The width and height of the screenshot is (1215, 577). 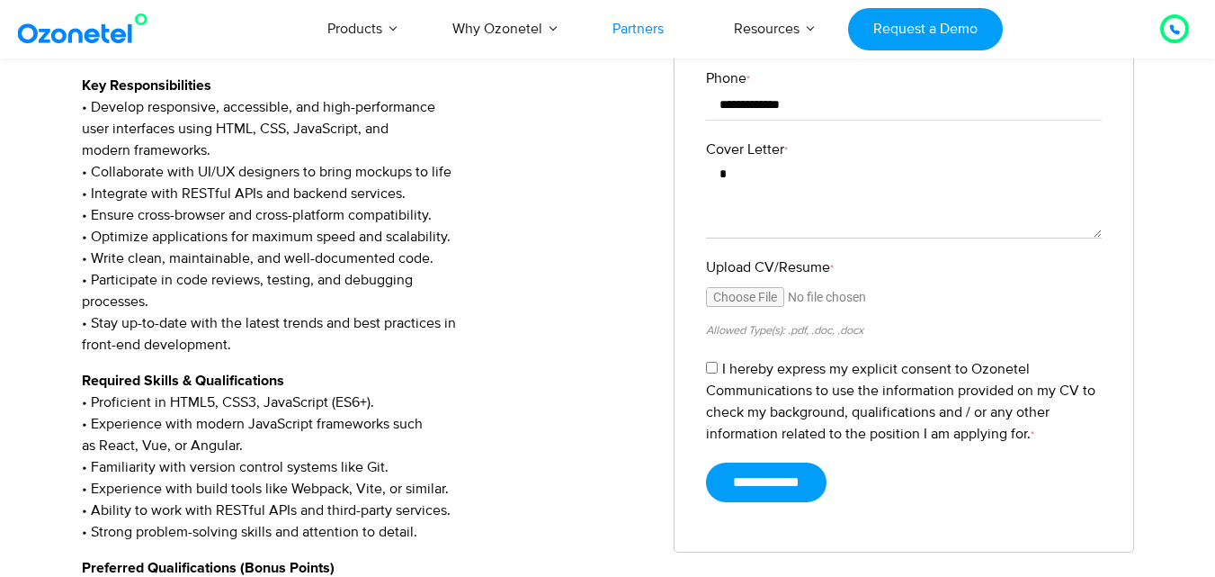 What do you see at coordinates (147, 85) in the screenshot?
I see `strong: Key Responsibilities` at bounding box center [147, 85].